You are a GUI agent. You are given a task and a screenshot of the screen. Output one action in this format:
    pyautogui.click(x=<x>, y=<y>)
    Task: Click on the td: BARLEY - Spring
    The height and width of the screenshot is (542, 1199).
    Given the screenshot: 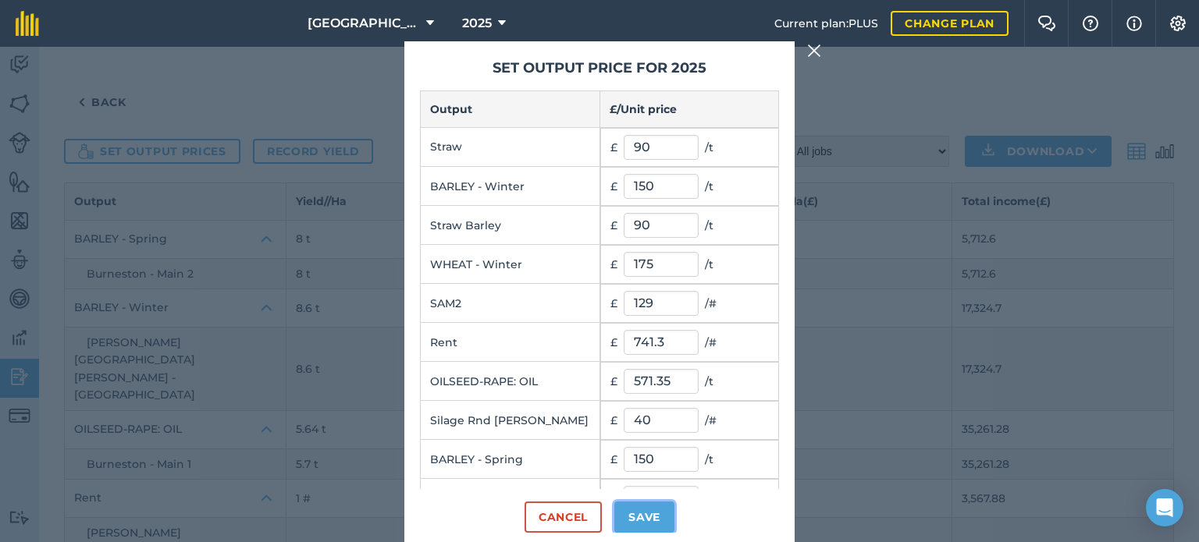 What is the action you would take?
    pyautogui.click(x=510, y=460)
    